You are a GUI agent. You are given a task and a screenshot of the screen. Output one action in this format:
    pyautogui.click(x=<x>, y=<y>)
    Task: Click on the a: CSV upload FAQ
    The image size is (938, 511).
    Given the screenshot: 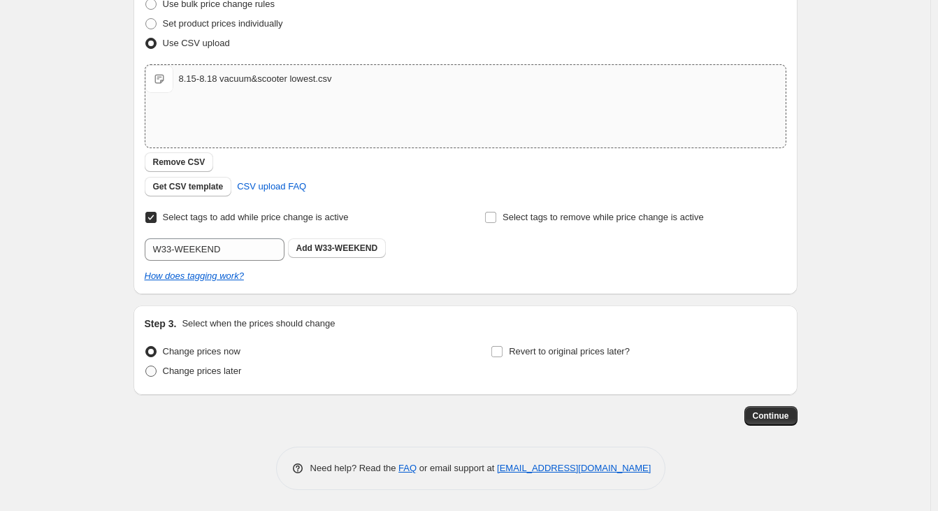 What is the action you would take?
    pyautogui.click(x=271, y=187)
    